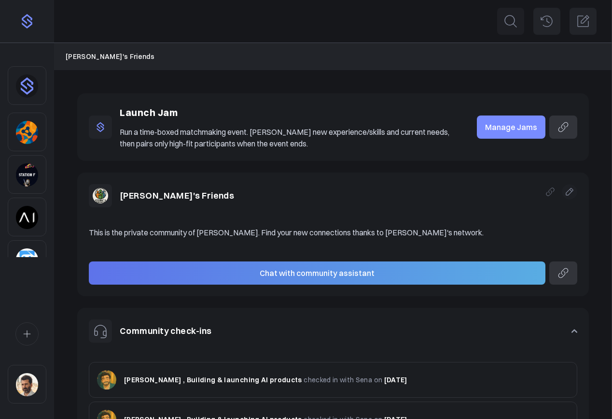 Image resolution: width=612 pixels, height=419 pixels. What do you see at coordinates (100, 196) in the screenshot?
I see `img: 3pj2efuqyeig3cua8agrd6atck9r` at bounding box center [100, 196].